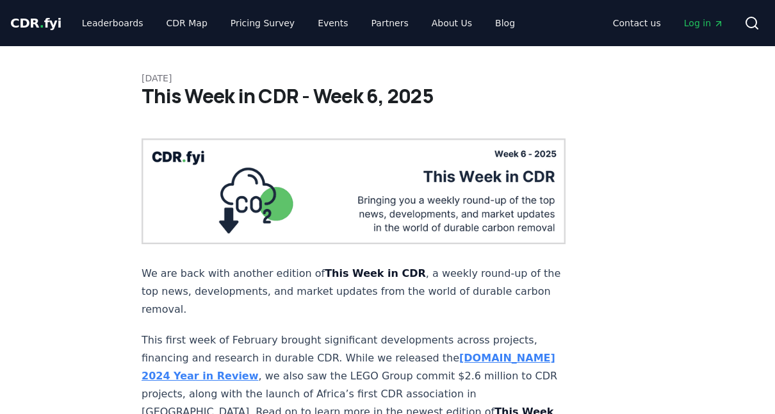 This screenshot has height=414, width=775. What do you see at coordinates (704, 23) in the screenshot?
I see `span: Log in` at bounding box center [704, 23].